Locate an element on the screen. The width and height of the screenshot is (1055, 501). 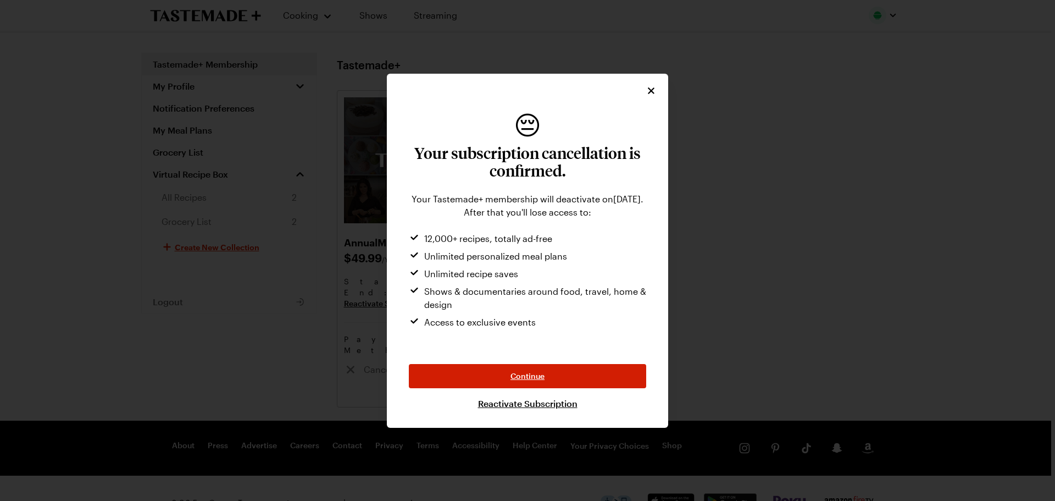
span: disappointed face emoji is located at coordinates (528, 124).